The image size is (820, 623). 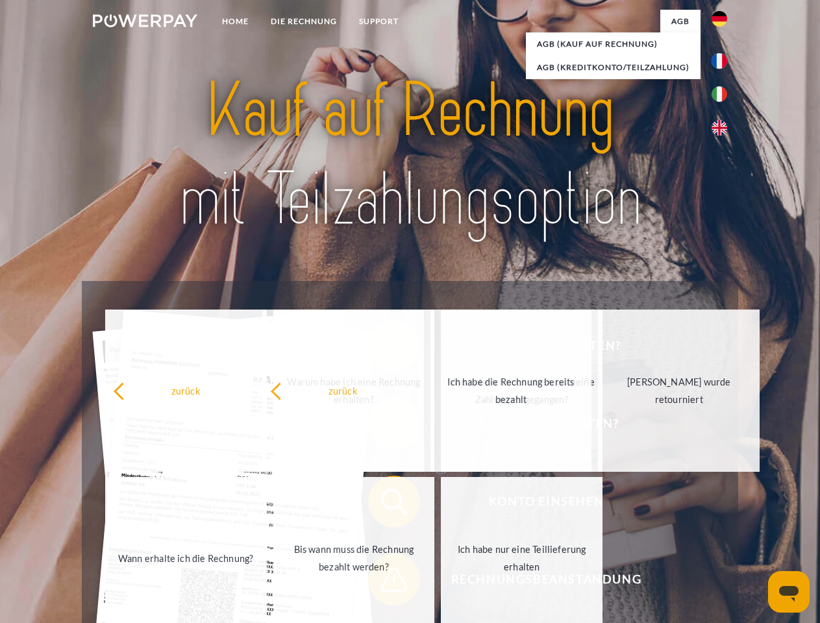 What do you see at coordinates (719, 19) in the screenshot?
I see `img: de` at bounding box center [719, 19].